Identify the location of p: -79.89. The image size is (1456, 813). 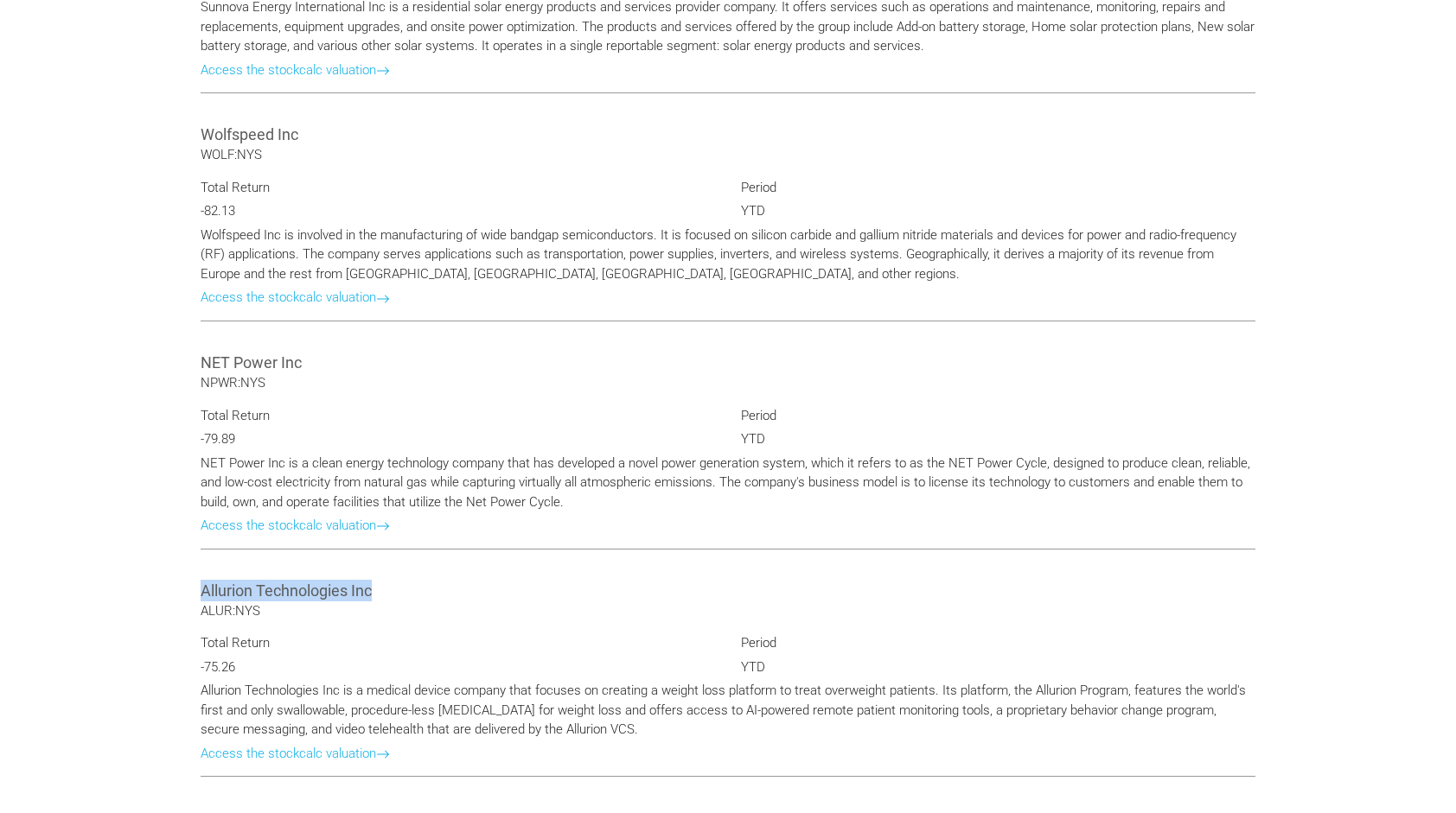
(457, 439).